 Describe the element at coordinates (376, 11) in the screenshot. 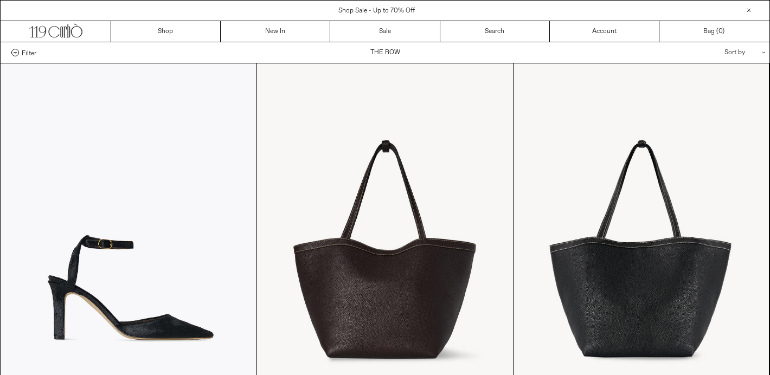

I see `a: Shop Sale - Up to 70% Off` at that location.